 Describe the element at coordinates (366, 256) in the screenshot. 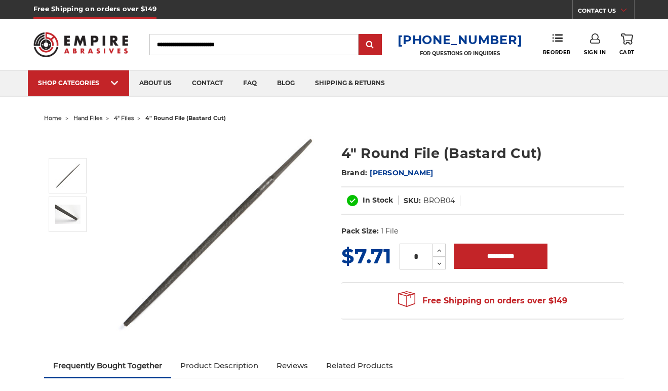

I see `span: $7.71` at that location.